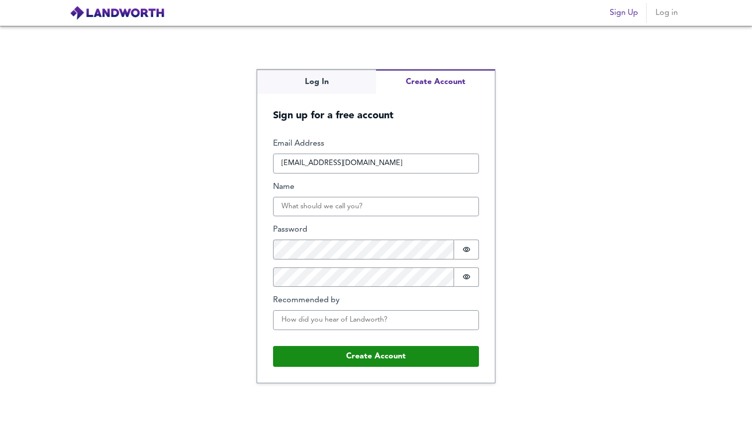  I want to click on label: Password, so click(376, 230).